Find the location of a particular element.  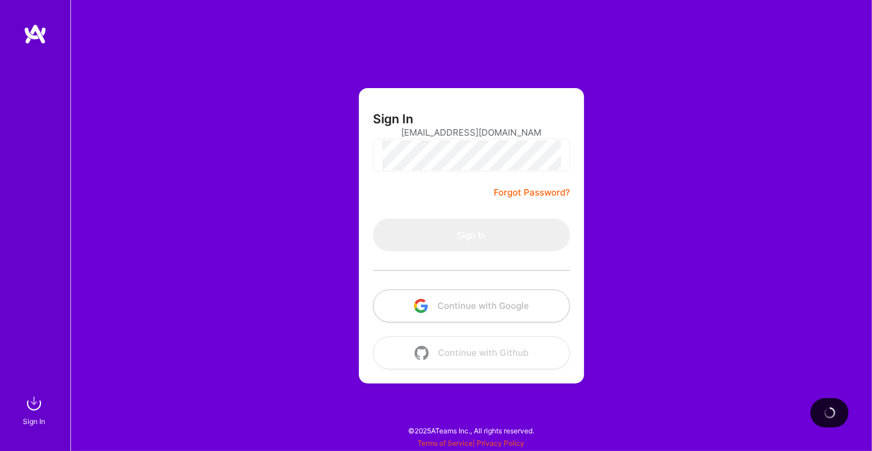

button: Sign In is located at coordinates (472, 235).